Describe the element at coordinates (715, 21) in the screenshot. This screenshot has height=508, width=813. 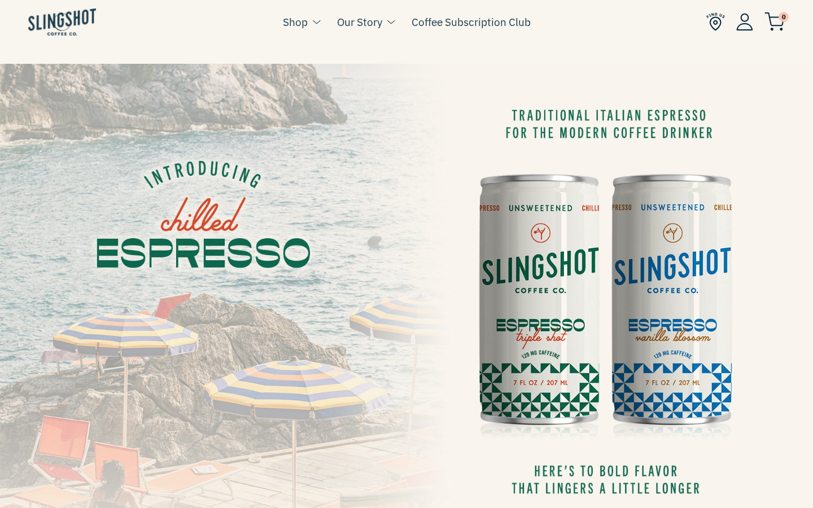
I see `img: Find Us` at that location.